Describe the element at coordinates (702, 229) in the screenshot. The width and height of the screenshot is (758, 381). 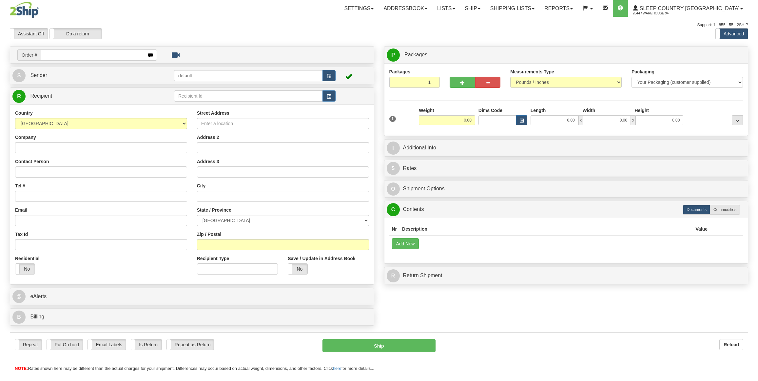
I see `th: Value` at that location.